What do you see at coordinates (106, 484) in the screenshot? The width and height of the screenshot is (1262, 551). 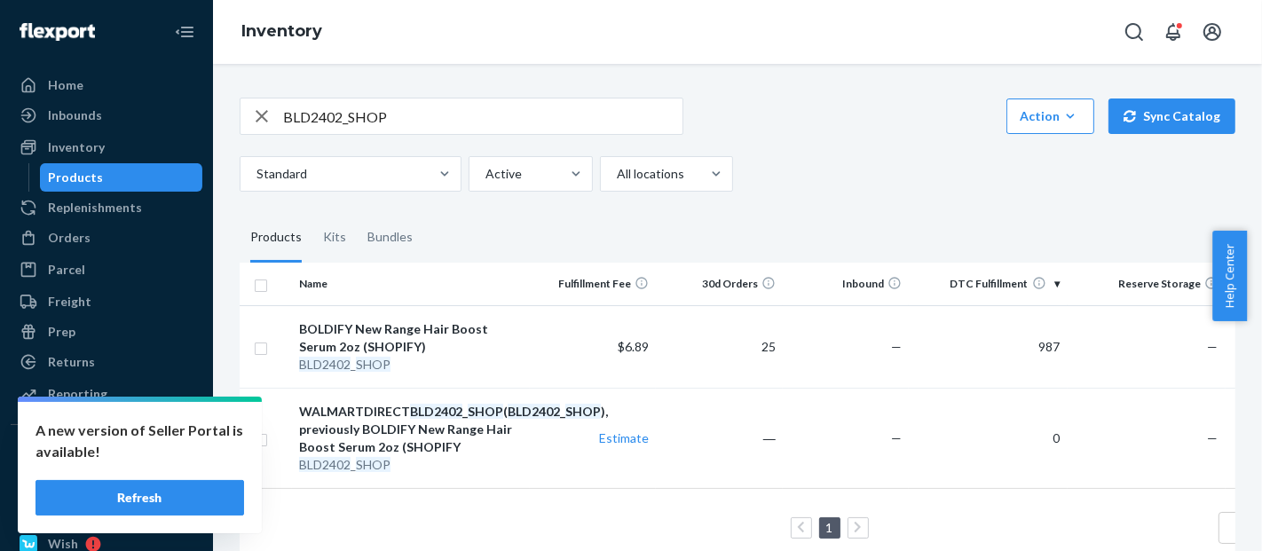 I see `a: boldify-gma` at bounding box center [106, 484].